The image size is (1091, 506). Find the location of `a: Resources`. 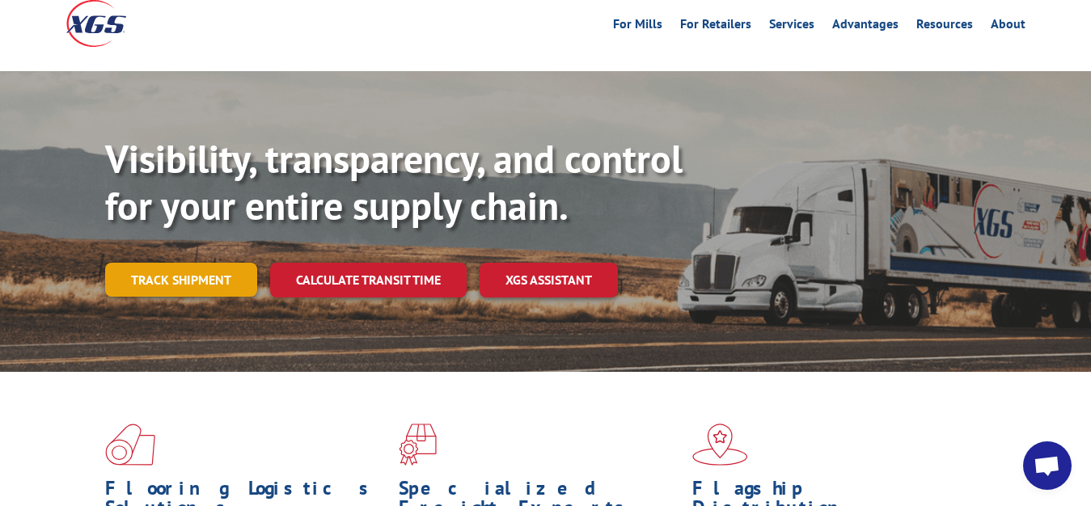

a: Resources is located at coordinates (944, 27).